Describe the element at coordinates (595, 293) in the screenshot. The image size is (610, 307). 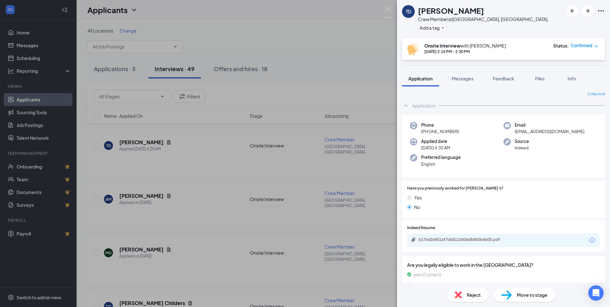
I see `div: Open Intercom Messenger` at that location.